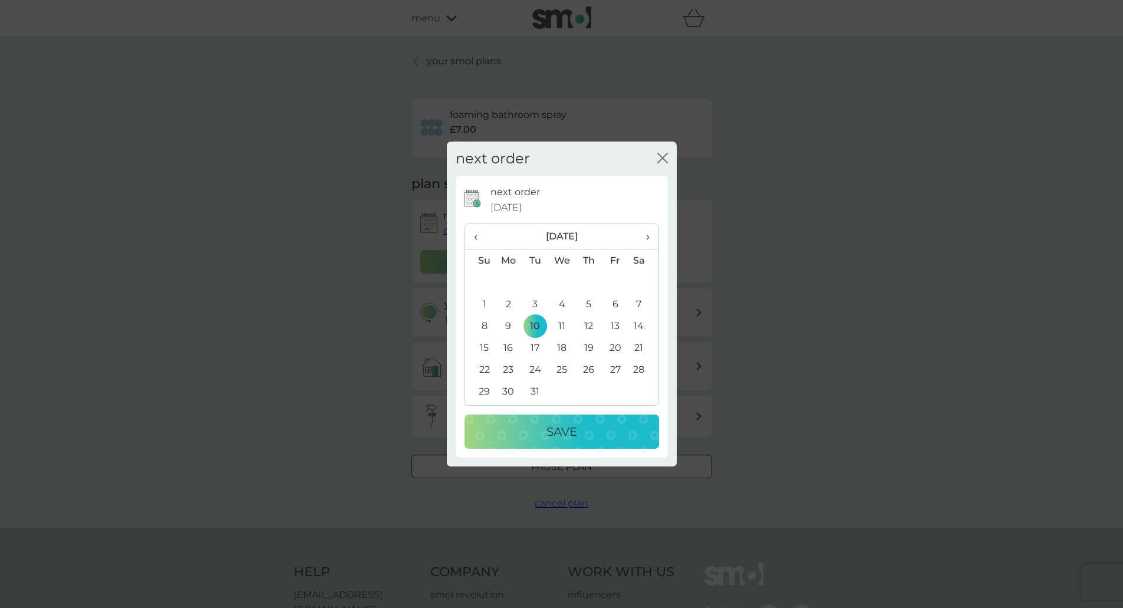 The height and width of the screenshot is (608, 1123). What do you see at coordinates (588, 325) in the screenshot?
I see `td: 12` at bounding box center [588, 325].